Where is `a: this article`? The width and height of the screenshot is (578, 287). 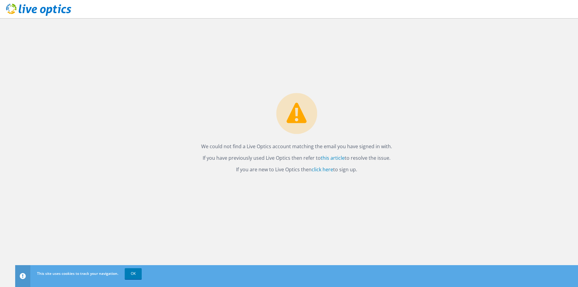 a: this article is located at coordinates (332, 158).